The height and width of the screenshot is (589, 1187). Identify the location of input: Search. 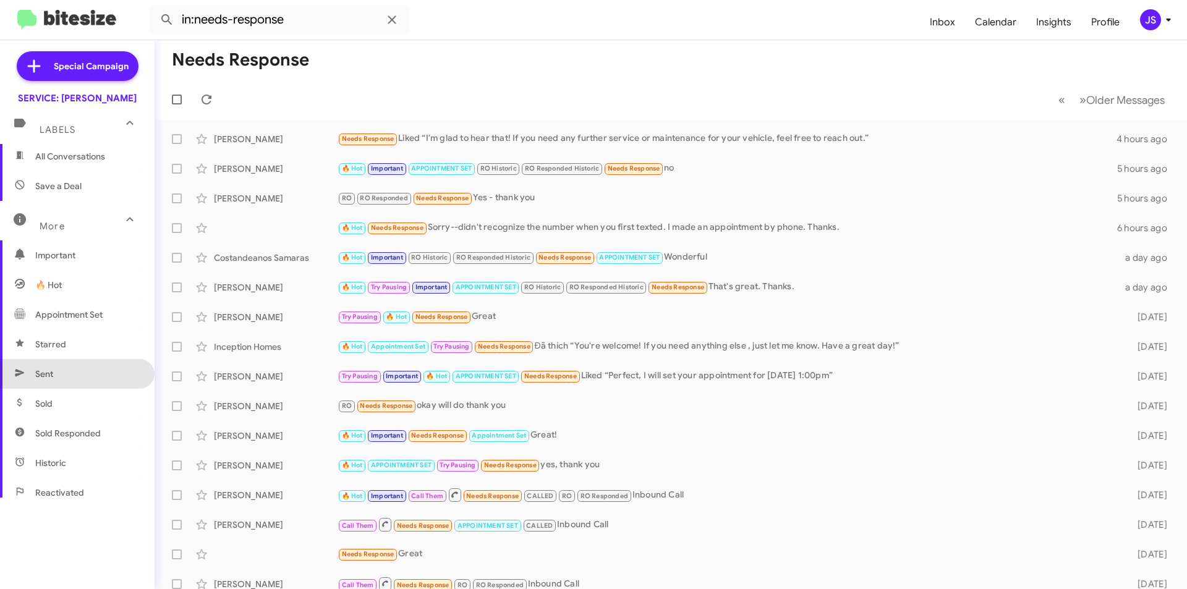
(279, 20).